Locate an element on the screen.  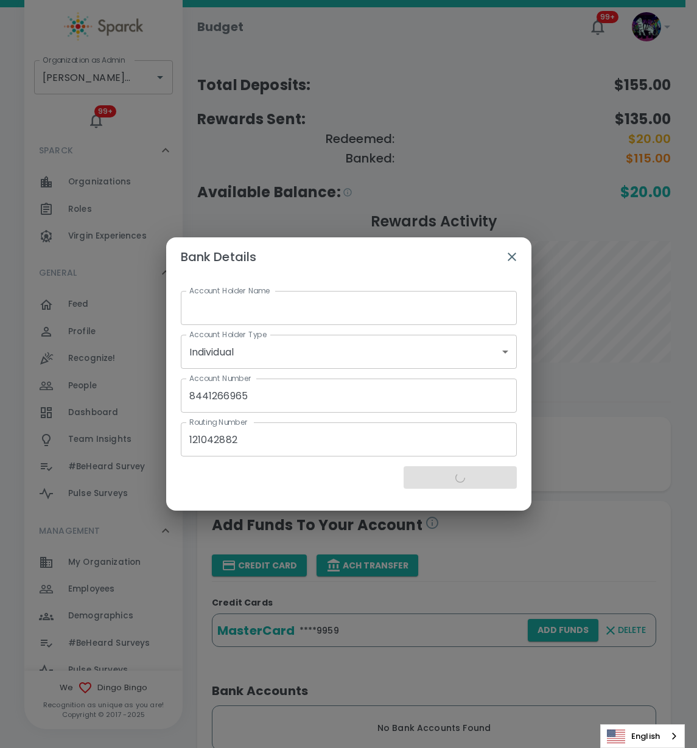
label: Account Number is located at coordinates (220, 378).